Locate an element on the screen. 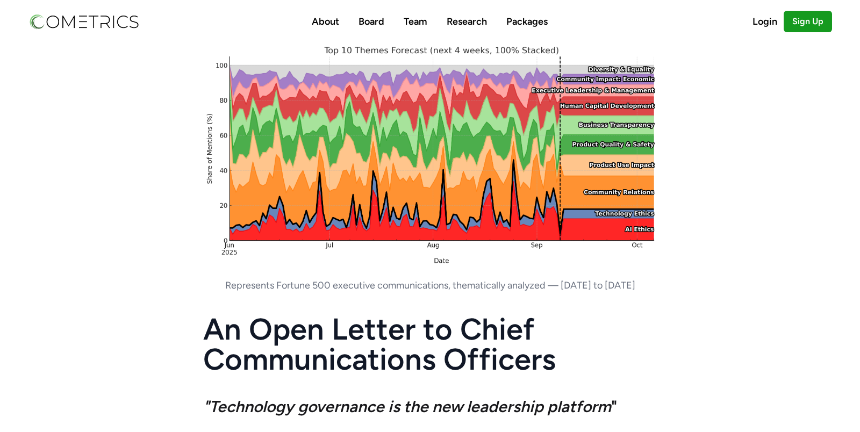 The width and height of the screenshot is (860, 432). a: Sign Up is located at coordinates (807, 21).